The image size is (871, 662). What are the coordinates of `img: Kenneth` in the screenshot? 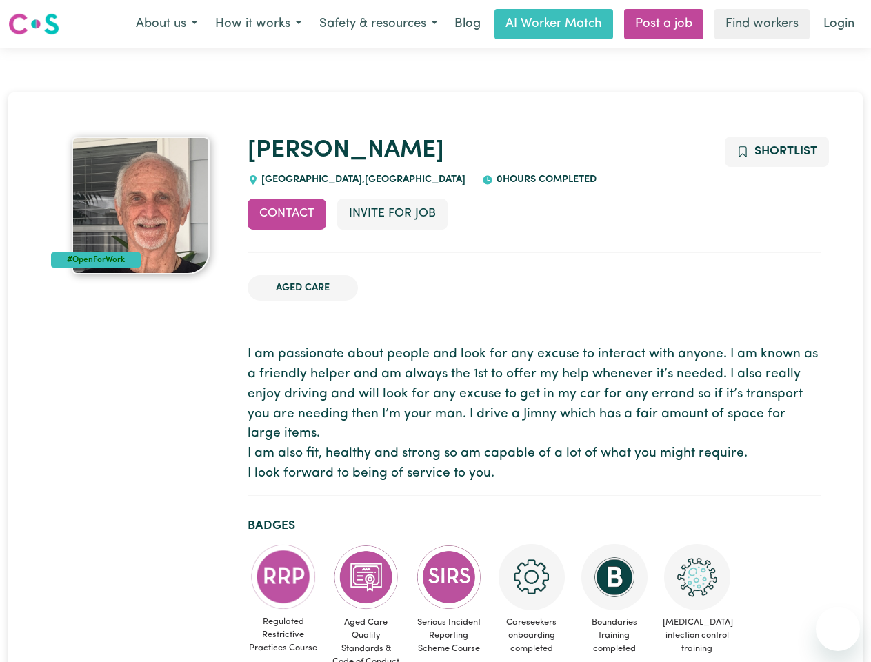 It's located at (141, 206).